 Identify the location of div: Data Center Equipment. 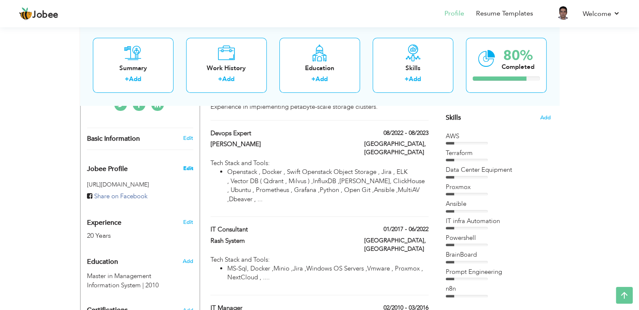
(498, 170).